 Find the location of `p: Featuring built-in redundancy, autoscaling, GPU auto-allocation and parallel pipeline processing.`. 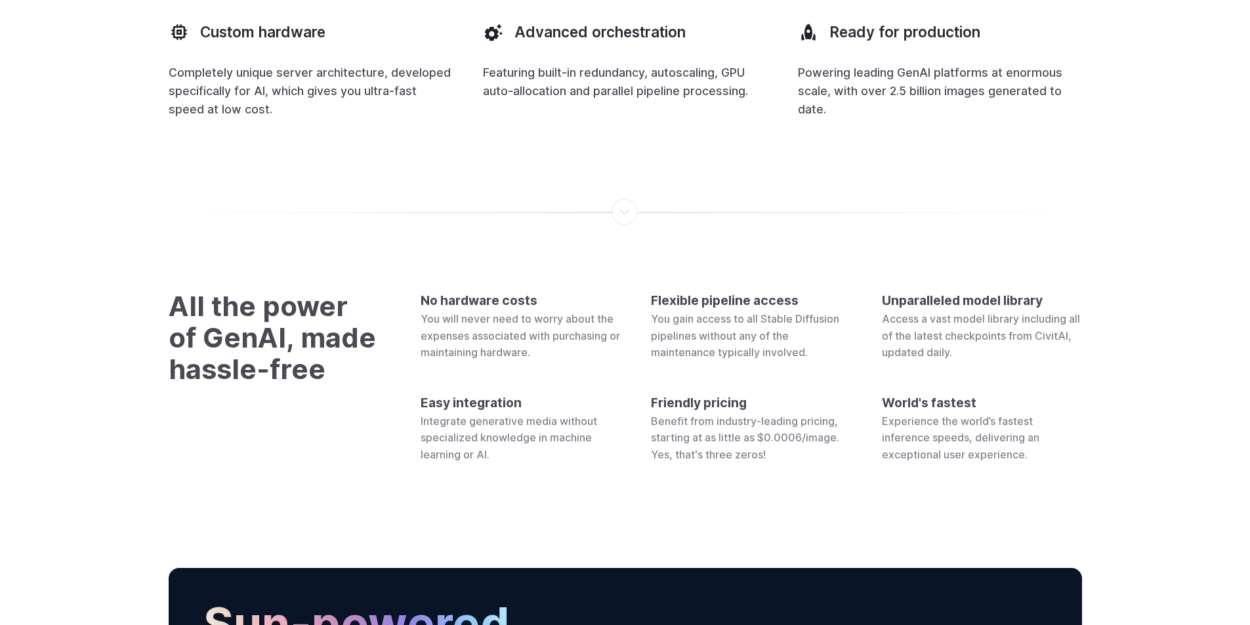

p: Featuring built-in redundancy, autoscaling, GPU auto-allocation and parallel pipeline processing. is located at coordinates (625, 82).